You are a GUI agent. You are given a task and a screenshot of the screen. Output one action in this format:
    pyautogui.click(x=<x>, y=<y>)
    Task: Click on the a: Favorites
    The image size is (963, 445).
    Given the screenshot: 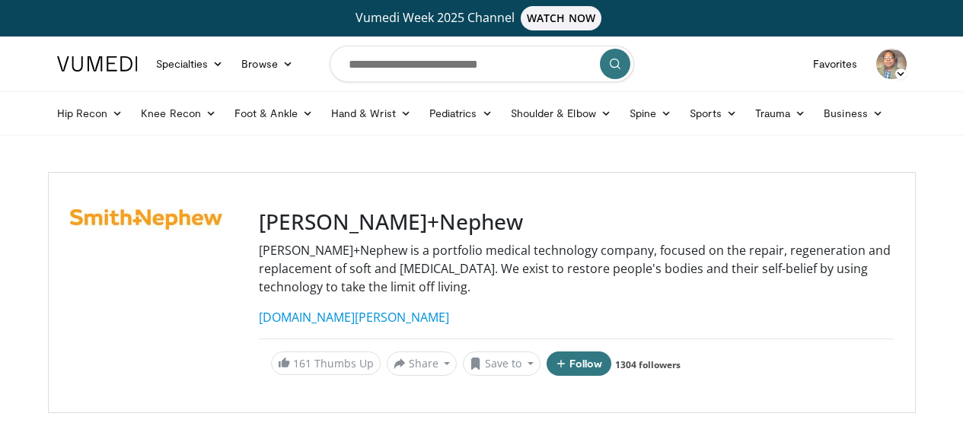 What is the action you would take?
    pyautogui.click(x=835, y=64)
    